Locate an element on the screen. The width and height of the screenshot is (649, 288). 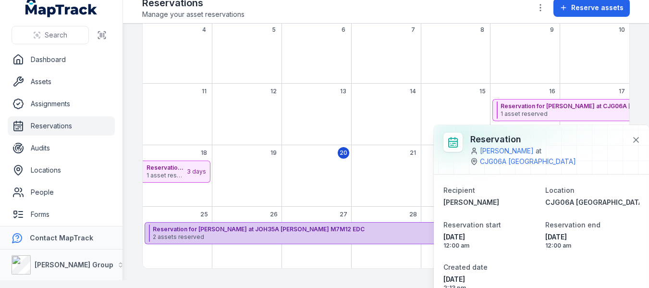
span: Location is located at coordinates (560, 190).